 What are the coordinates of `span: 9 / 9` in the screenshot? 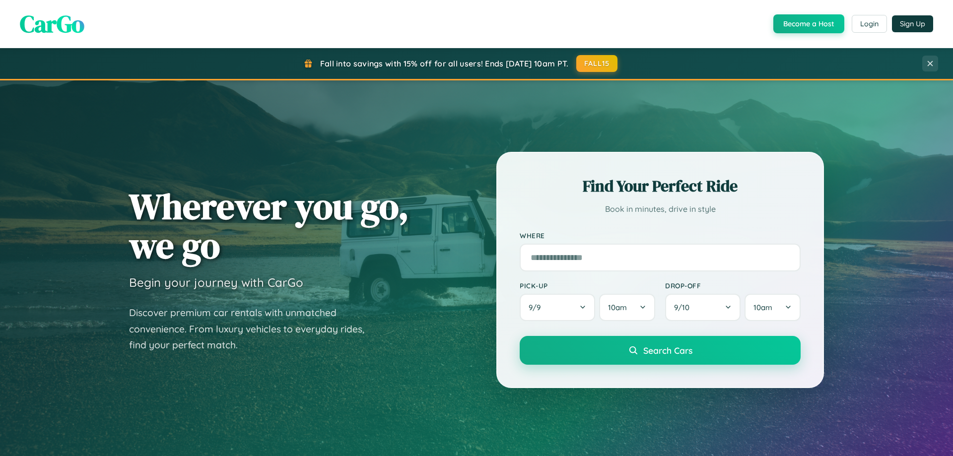 It's located at (537, 307).